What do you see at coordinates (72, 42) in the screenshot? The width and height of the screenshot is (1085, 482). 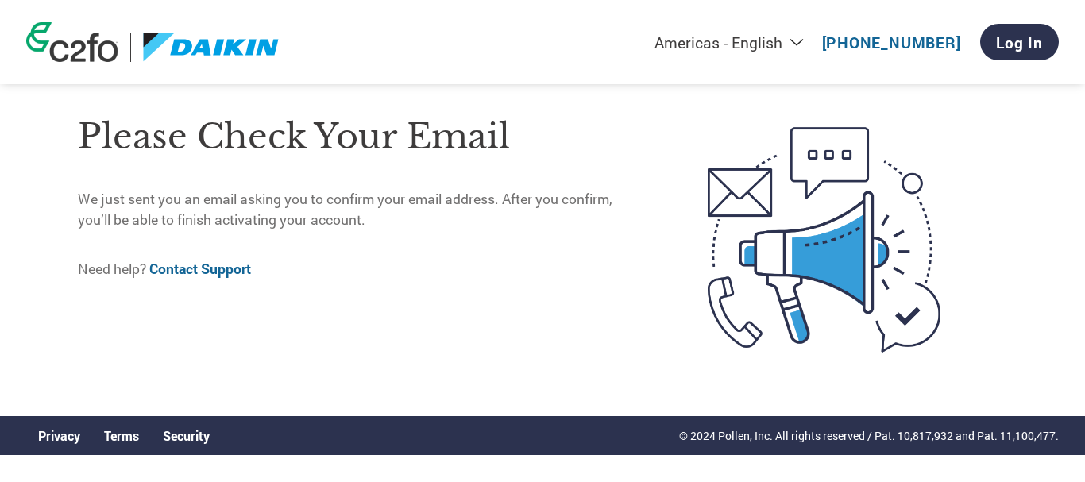 I see `img: c2fo logo` at bounding box center [72, 42].